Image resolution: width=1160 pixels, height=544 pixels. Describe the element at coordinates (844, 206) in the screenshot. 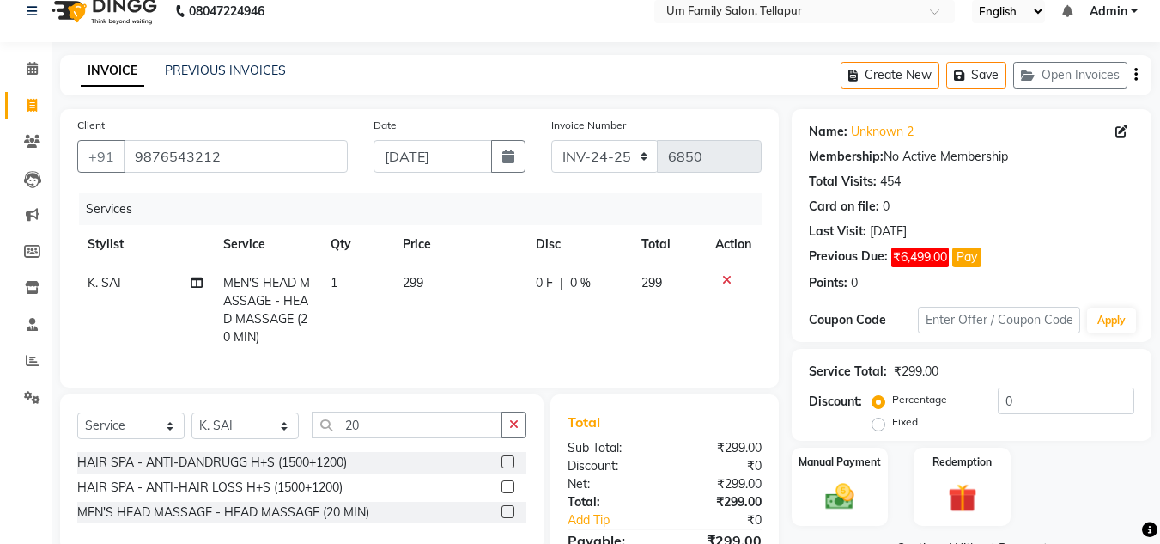

I see `div: Card on file:` at that location.